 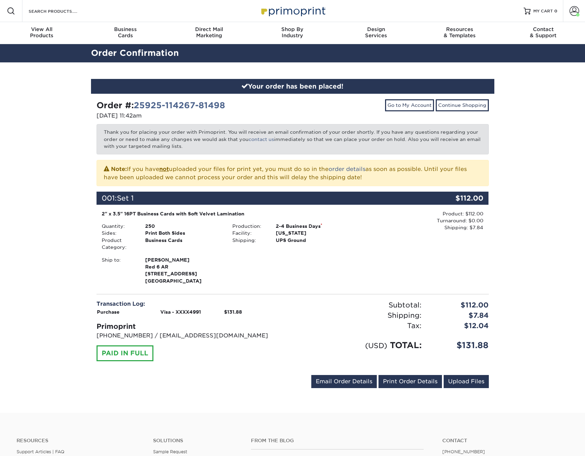 What do you see at coordinates (125, 32) in the screenshot?
I see `div: Cards` at bounding box center [125, 32].